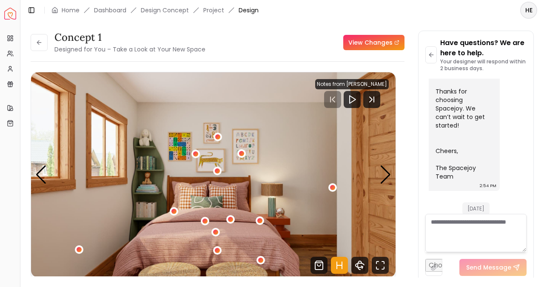 The height and width of the screenshot is (287, 544). Describe the element at coordinates (360, 265) in the screenshot. I see `svg: 360 View` at that location.